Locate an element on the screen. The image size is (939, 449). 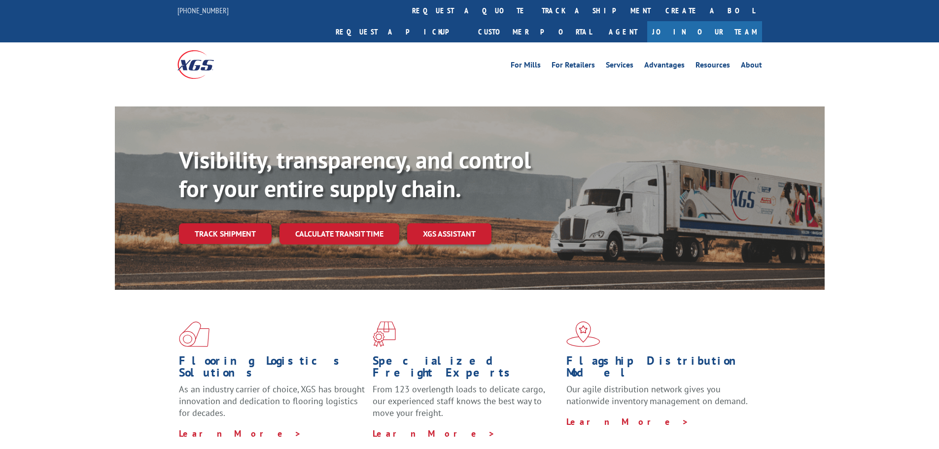
a: Calculate transit time is located at coordinates (339, 234).